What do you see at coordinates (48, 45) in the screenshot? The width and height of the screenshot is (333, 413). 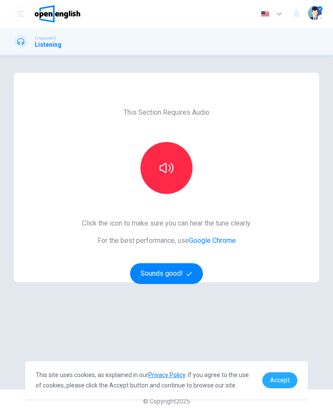 I see `h1: Listening` at bounding box center [48, 45].